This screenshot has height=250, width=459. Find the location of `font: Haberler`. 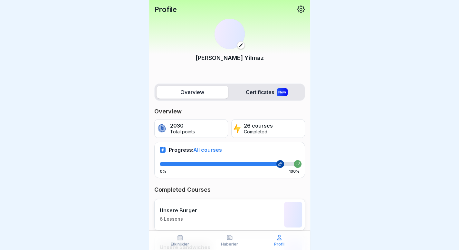

font: Haberler is located at coordinates (229, 244).